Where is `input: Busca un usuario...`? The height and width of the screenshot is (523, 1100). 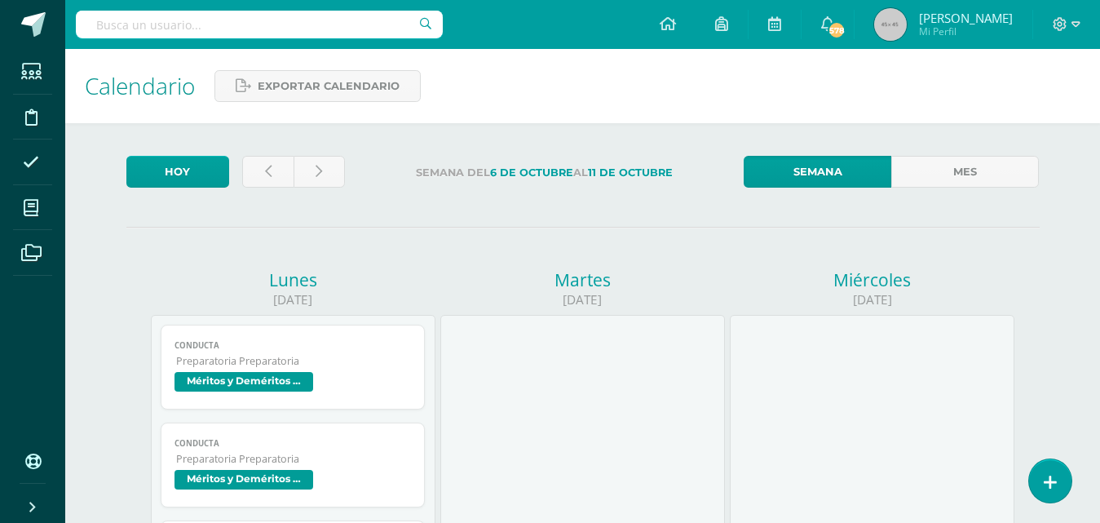
input: Busca un usuario... is located at coordinates (259, 24).